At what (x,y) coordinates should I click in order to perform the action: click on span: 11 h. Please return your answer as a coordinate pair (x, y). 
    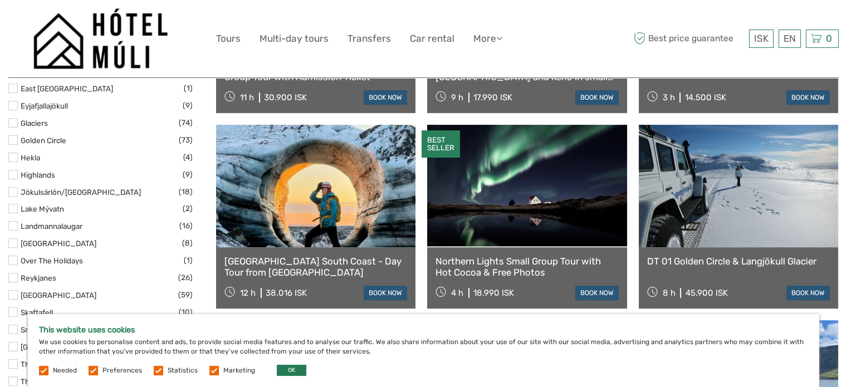
    Looking at the image, I should click on (247, 97).